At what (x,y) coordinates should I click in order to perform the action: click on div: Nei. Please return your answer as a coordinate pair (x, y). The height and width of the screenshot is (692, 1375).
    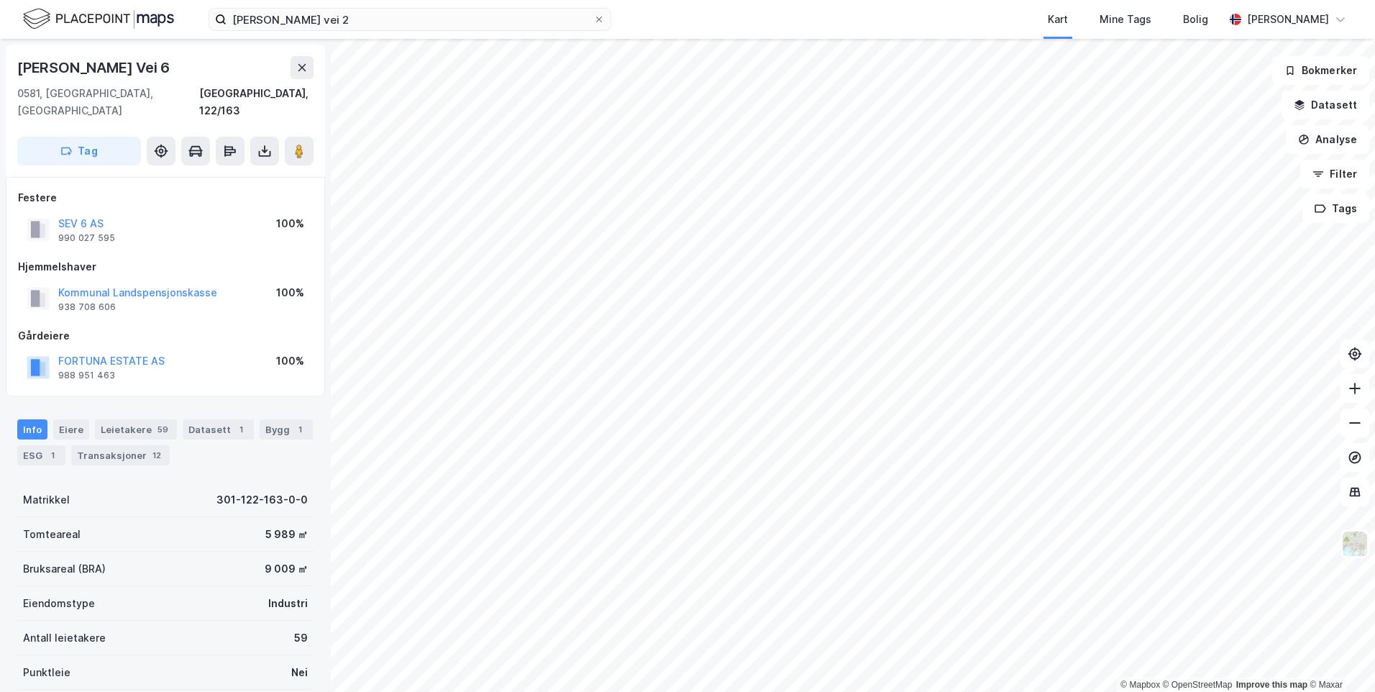
    Looking at the image, I should click on (299, 673).